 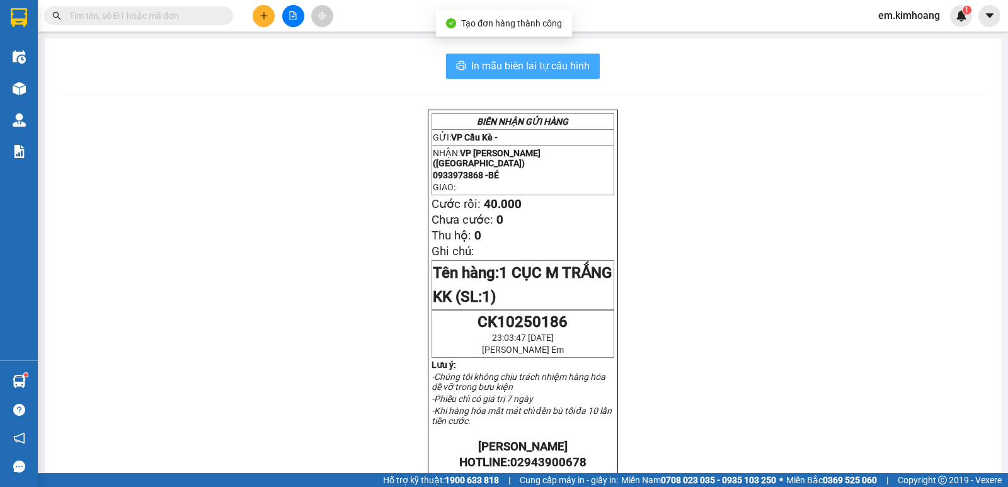 I want to click on span: CK10250186, so click(x=522, y=322).